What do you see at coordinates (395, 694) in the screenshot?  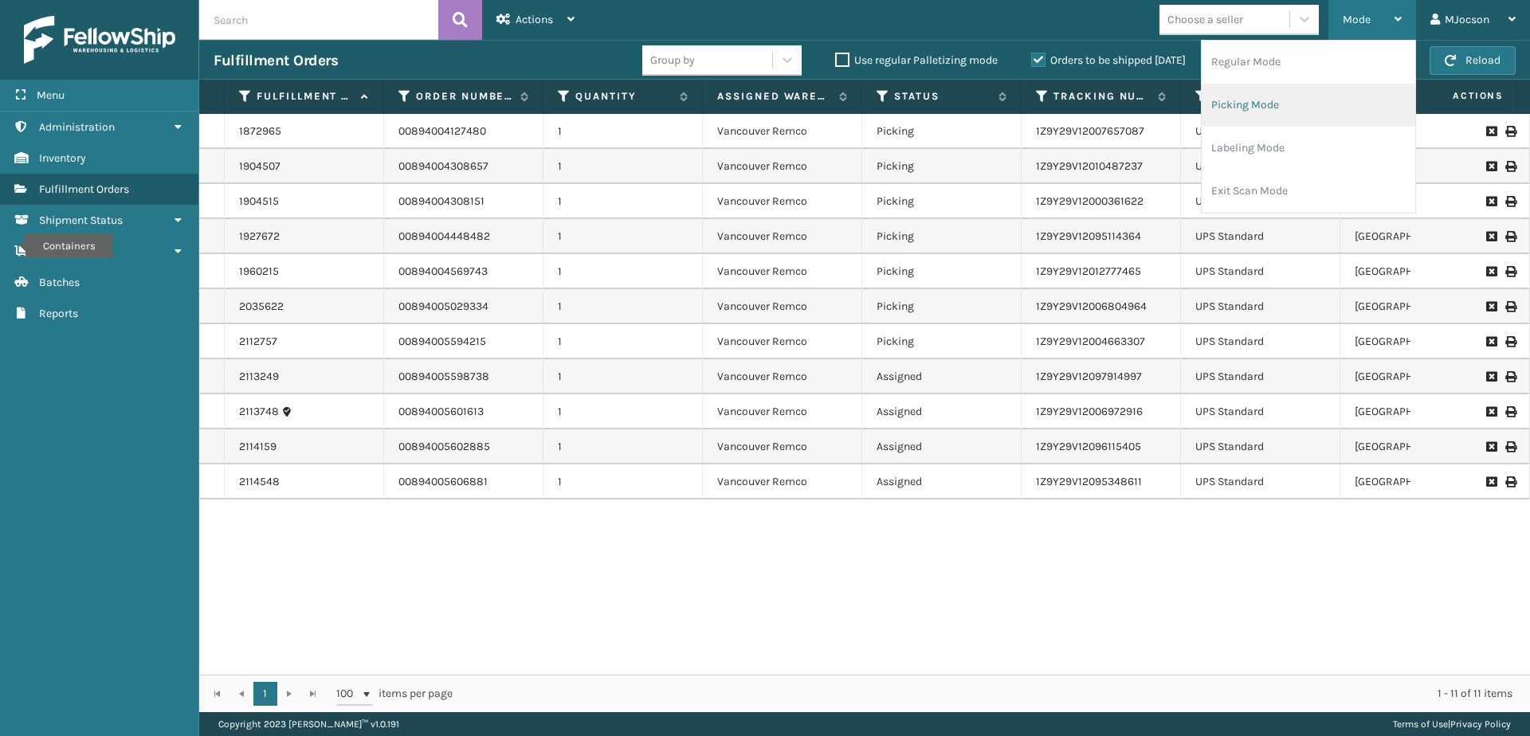 I see `span: items per page` at bounding box center [395, 694].